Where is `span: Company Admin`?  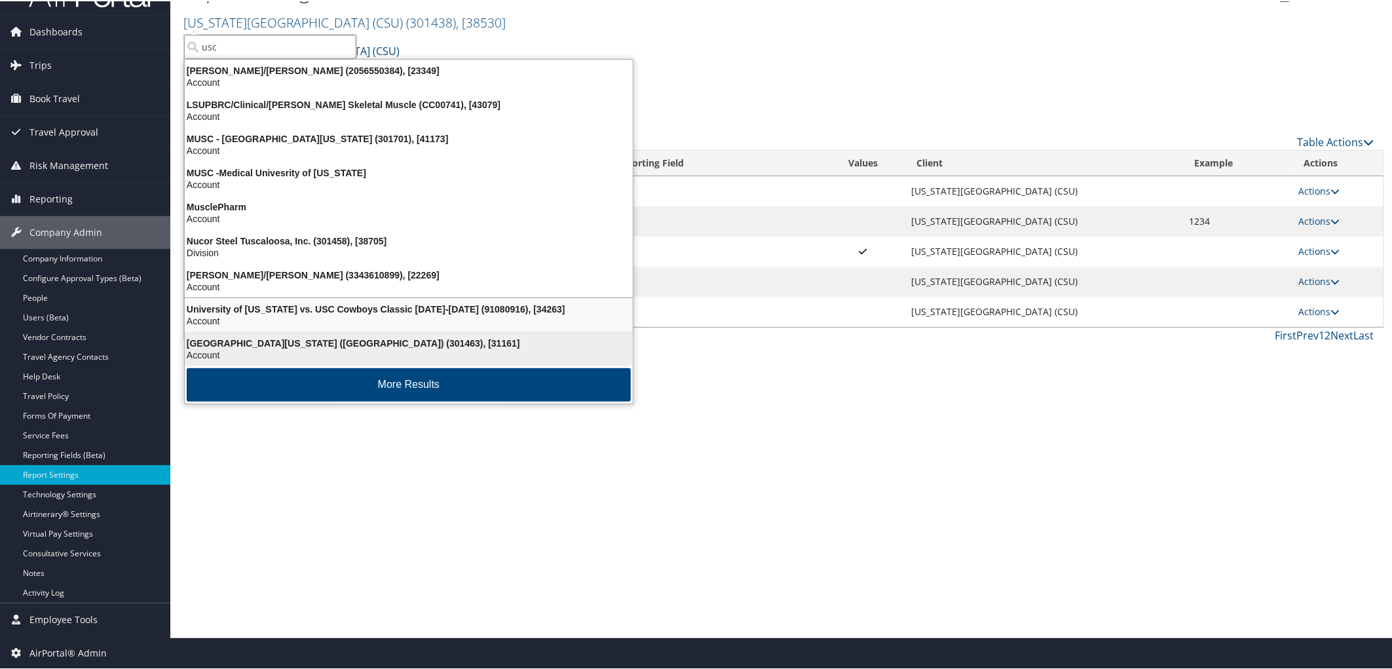
span: Company Admin is located at coordinates (65, 231).